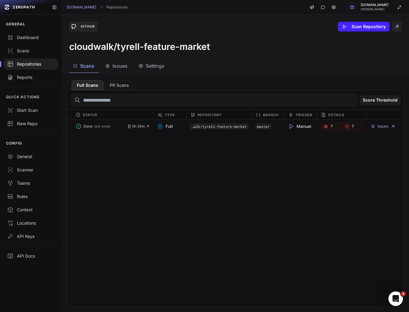 The width and height of the screenshot is (409, 312). I want to click on a: master, so click(263, 126).